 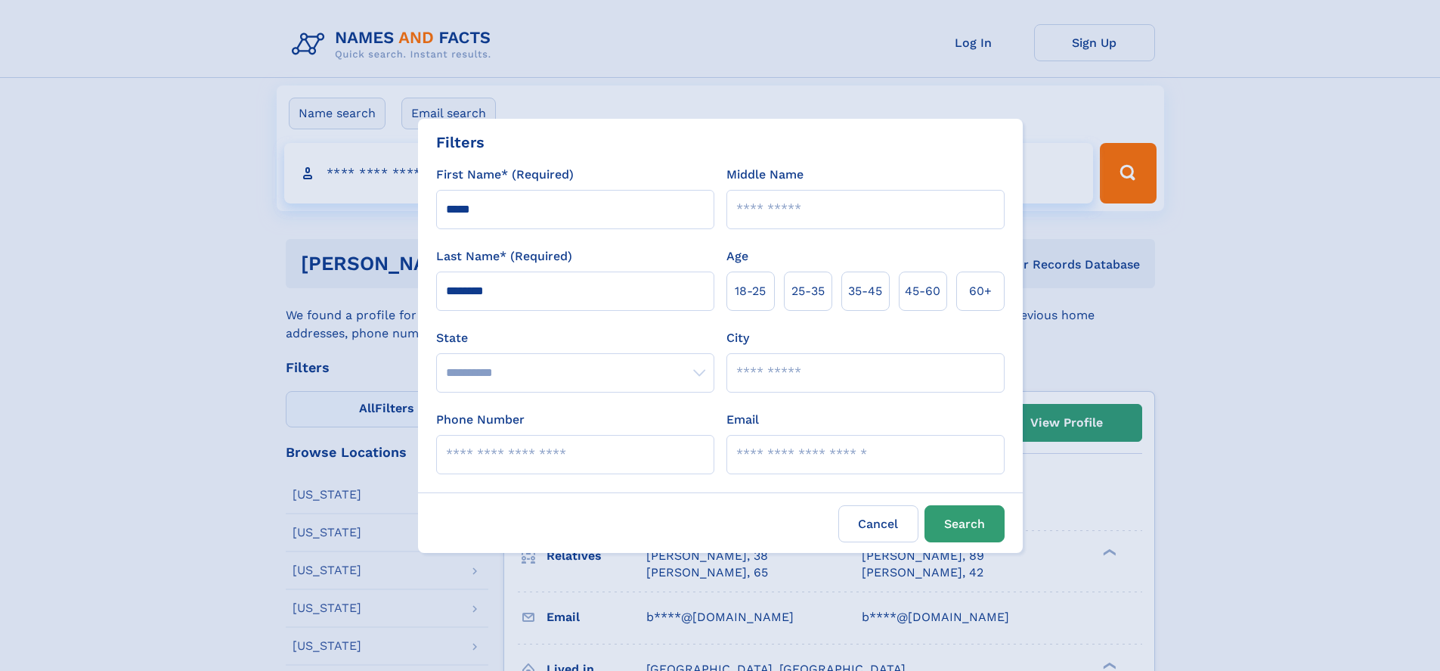 What do you see at coordinates (737, 256) in the screenshot?
I see `label: Age` at bounding box center [737, 256].